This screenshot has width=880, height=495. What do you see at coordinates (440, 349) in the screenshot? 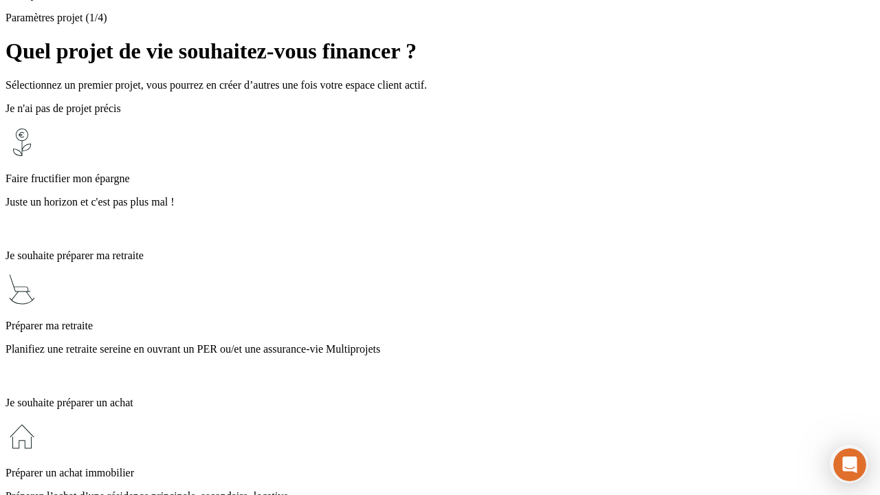
I see `p: Planifiez une retraite sereine en ouvrant un PER ou/et une assurance-vie Multiprojets` at bounding box center [440, 349].